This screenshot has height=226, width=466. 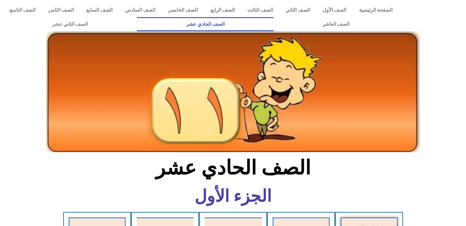 I want to click on a: الصف العاشر, so click(x=336, y=24).